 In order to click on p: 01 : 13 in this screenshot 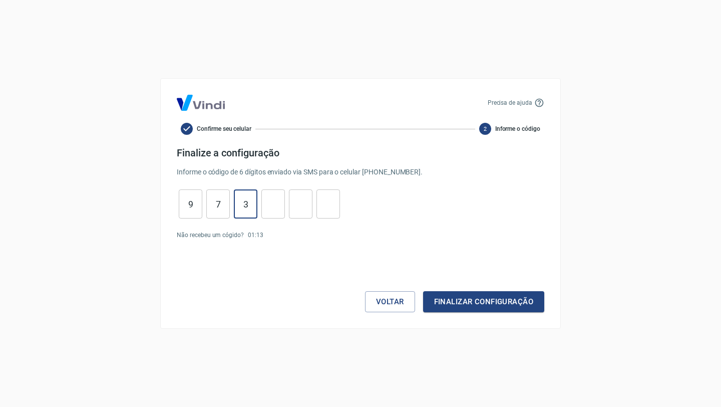, I will do `click(255, 235)`.